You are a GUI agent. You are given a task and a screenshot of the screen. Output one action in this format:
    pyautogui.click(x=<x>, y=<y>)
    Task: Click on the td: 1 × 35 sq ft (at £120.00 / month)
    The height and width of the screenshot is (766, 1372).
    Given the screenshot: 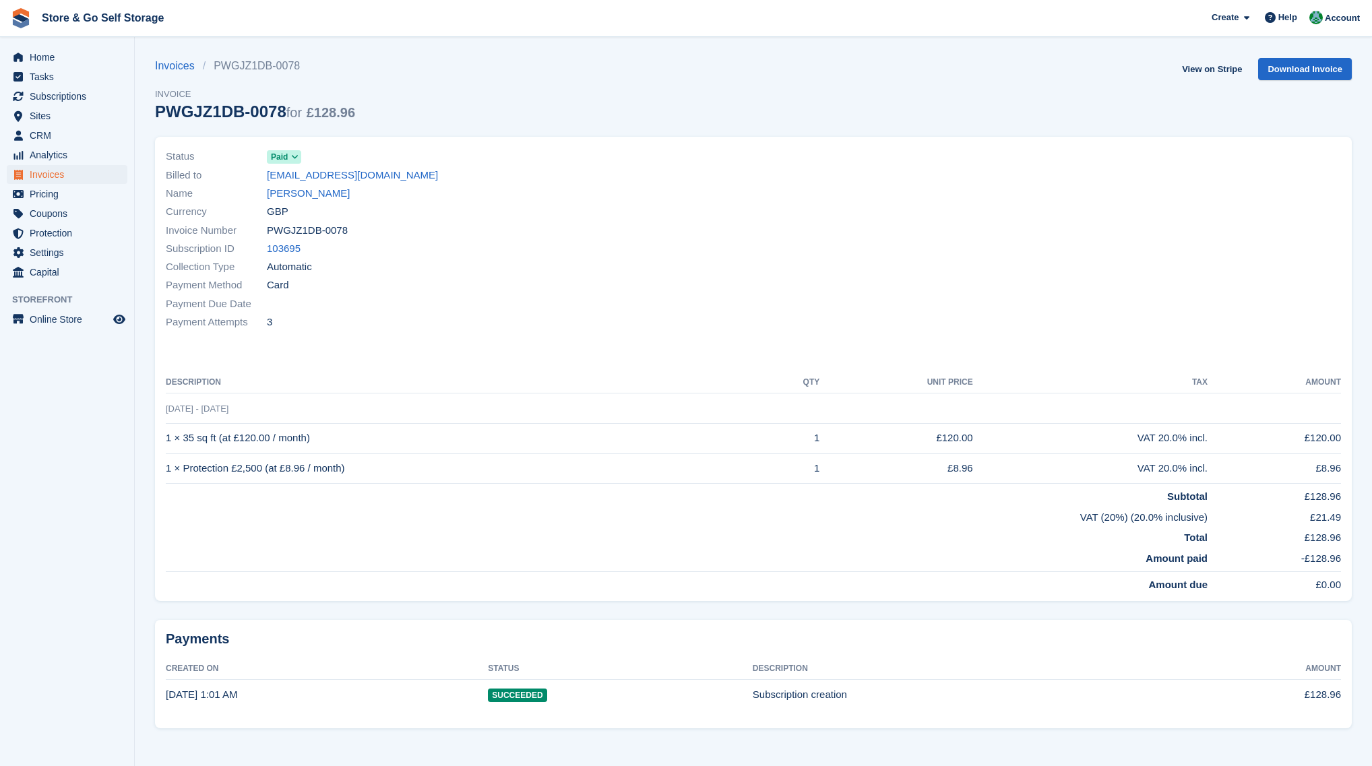 What is the action you would take?
    pyautogui.click(x=465, y=438)
    